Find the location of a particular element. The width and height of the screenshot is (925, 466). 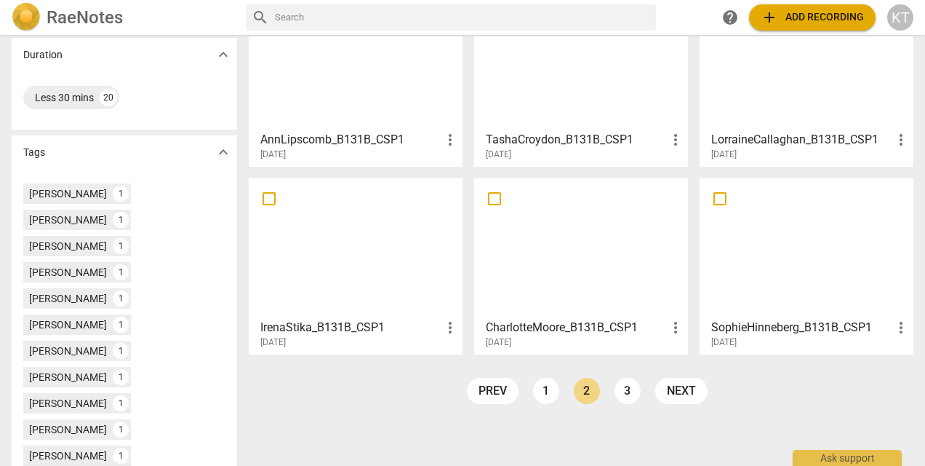

span: help is located at coordinates (730, 17).